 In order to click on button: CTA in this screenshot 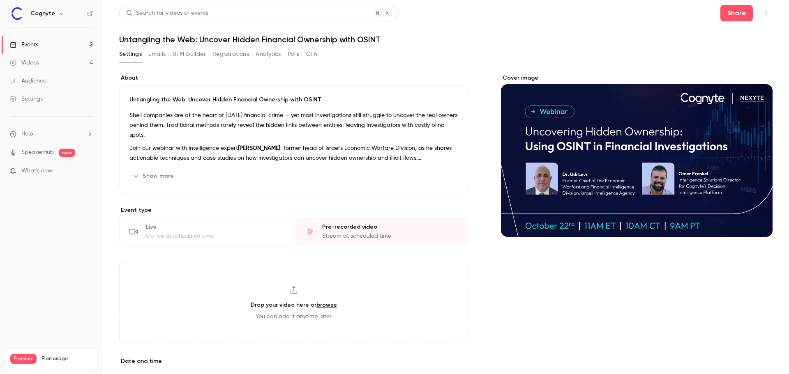, I will do `click(311, 54)`.